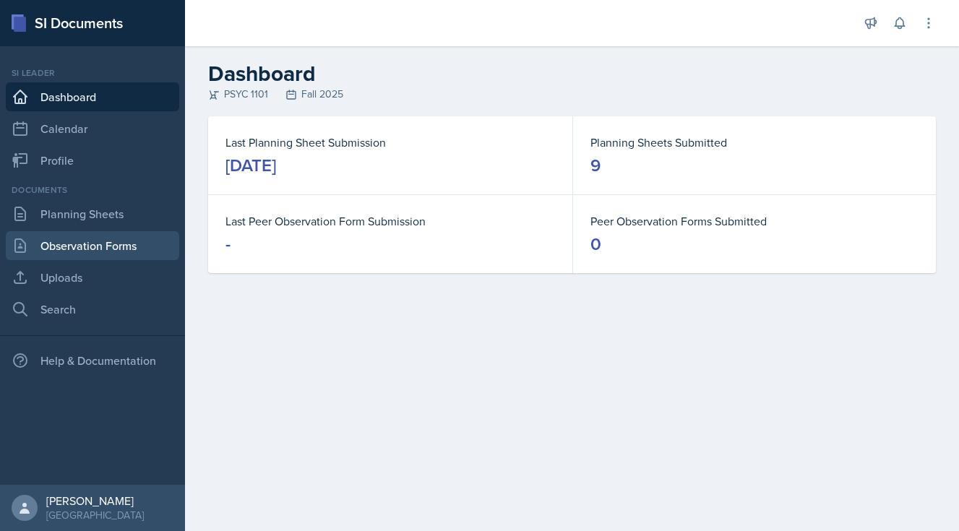 The image size is (959, 531). I want to click on dt: Planning Sheets Submitted, so click(755, 142).